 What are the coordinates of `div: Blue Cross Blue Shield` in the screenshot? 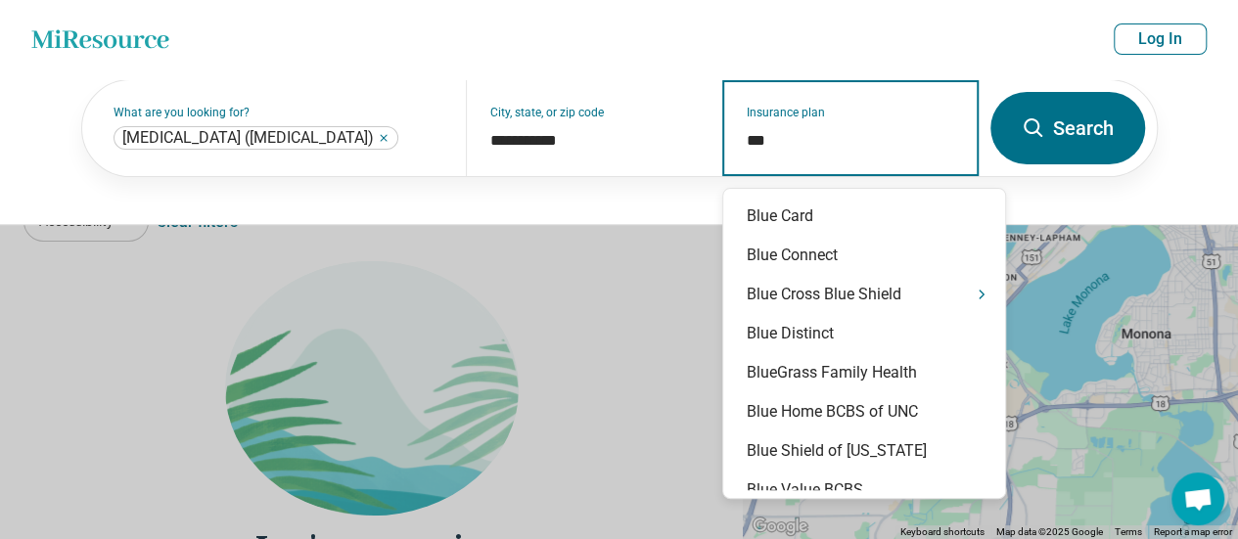 It's located at (864, 294).